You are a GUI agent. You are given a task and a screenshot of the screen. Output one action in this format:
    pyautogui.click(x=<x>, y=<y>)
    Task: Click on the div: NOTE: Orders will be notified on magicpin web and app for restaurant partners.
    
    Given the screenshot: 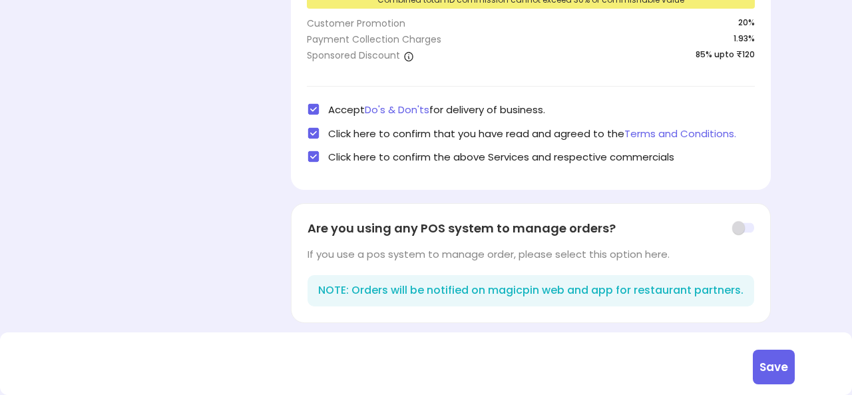 What is the action you would take?
    pyautogui.click(x=530, y=290)
    